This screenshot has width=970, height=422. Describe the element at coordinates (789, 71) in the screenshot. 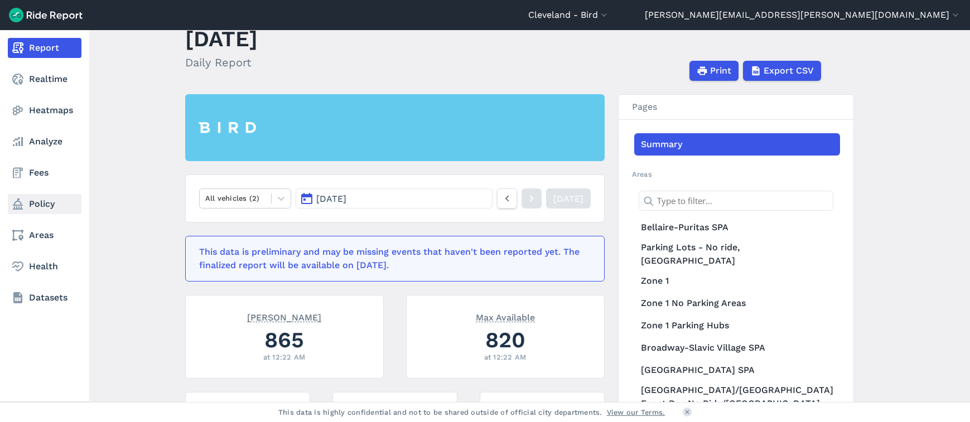

I see `span: Export CSV` at that location.